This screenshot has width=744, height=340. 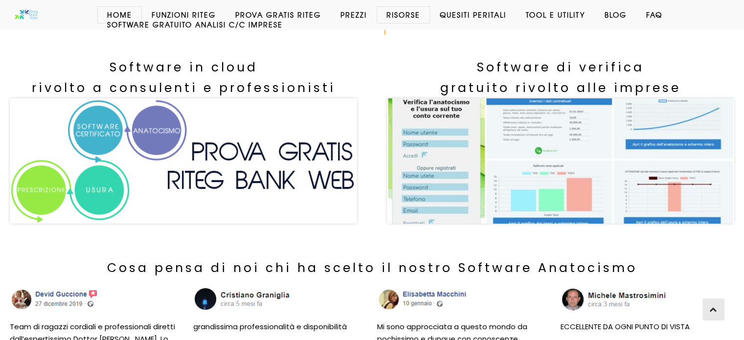 What do you see at coordinates (615, 15) in the screenshot?
I see `a: Blog` at bounding box center [615, 15].